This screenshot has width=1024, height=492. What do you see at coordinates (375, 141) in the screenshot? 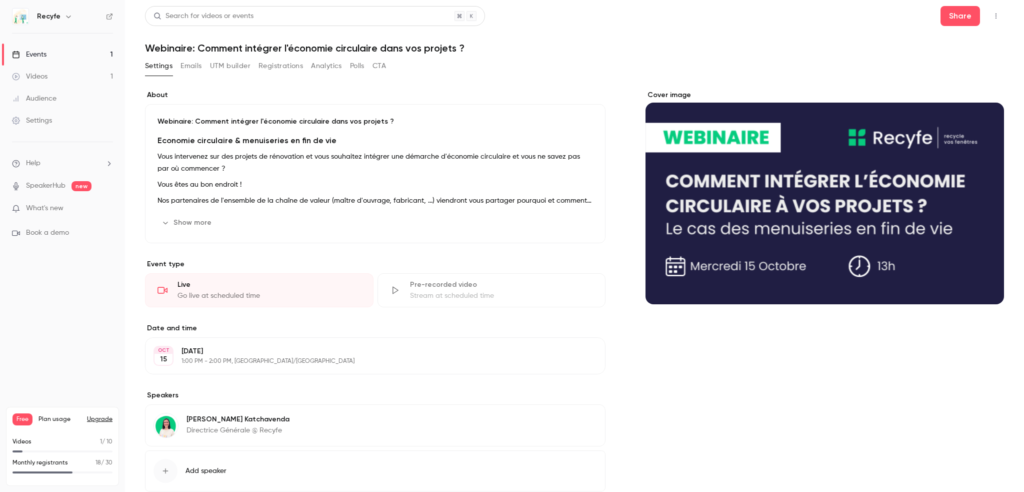
I see `h2: Economie circulaire & menuiseries en fin de vie` at bounding box center [375, 141].